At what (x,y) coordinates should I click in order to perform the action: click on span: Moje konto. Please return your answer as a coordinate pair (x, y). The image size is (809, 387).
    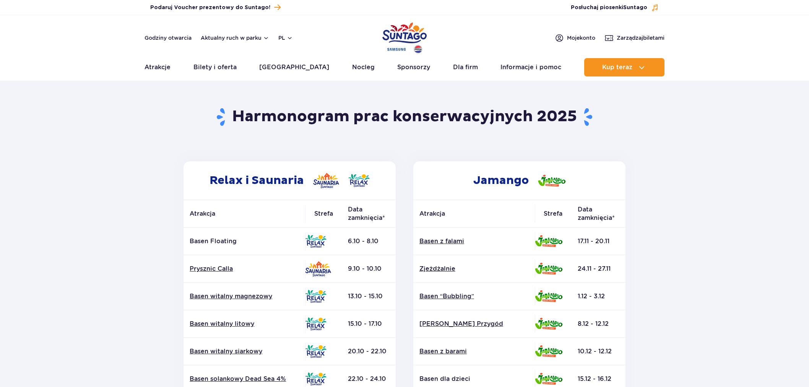
    Looking at the image, I should click on (581, 38).